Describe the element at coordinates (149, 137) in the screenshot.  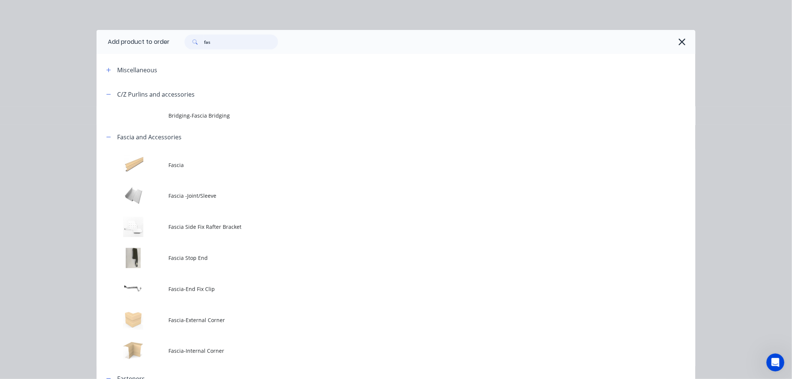
I see `div: Fascia and Accessories` at that location.